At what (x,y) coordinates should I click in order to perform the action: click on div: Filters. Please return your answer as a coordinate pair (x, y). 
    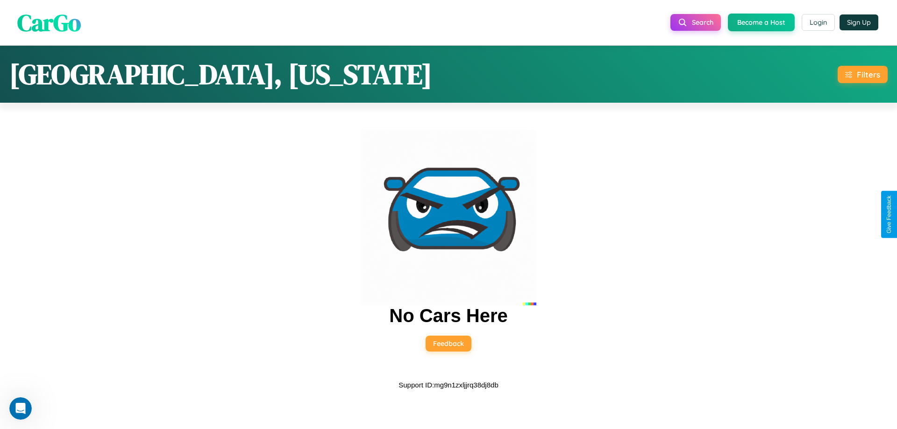
    Looking at the image, I should click on (868, 74).